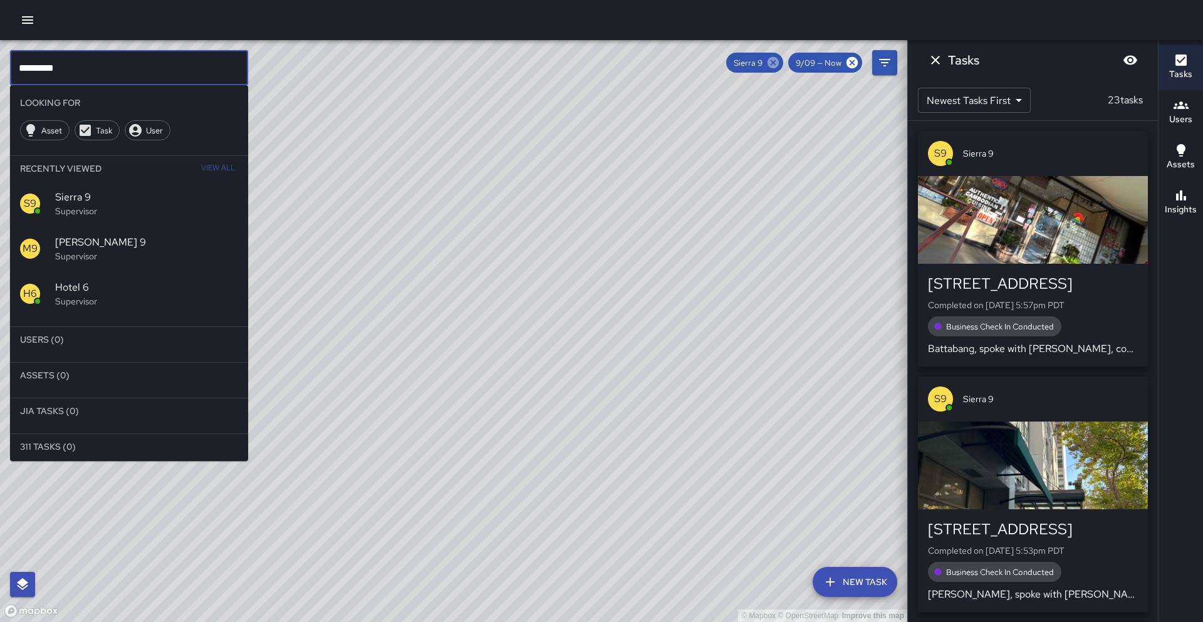  What do you see at coordinates (129, 411) in the screenshot?
I see `li: Jia Tasks (0)` at bounding box center [129, 411].